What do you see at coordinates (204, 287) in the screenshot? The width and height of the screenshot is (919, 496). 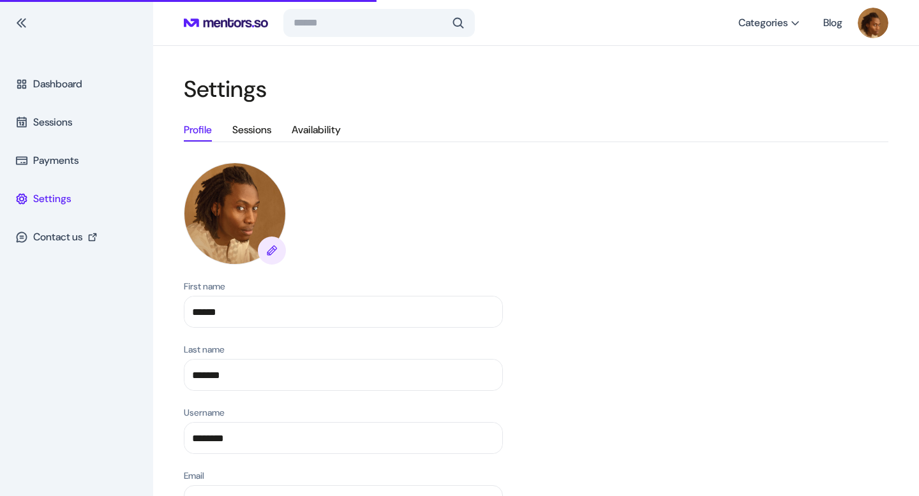 I see `p: First name` at bounding box center [204, 287].